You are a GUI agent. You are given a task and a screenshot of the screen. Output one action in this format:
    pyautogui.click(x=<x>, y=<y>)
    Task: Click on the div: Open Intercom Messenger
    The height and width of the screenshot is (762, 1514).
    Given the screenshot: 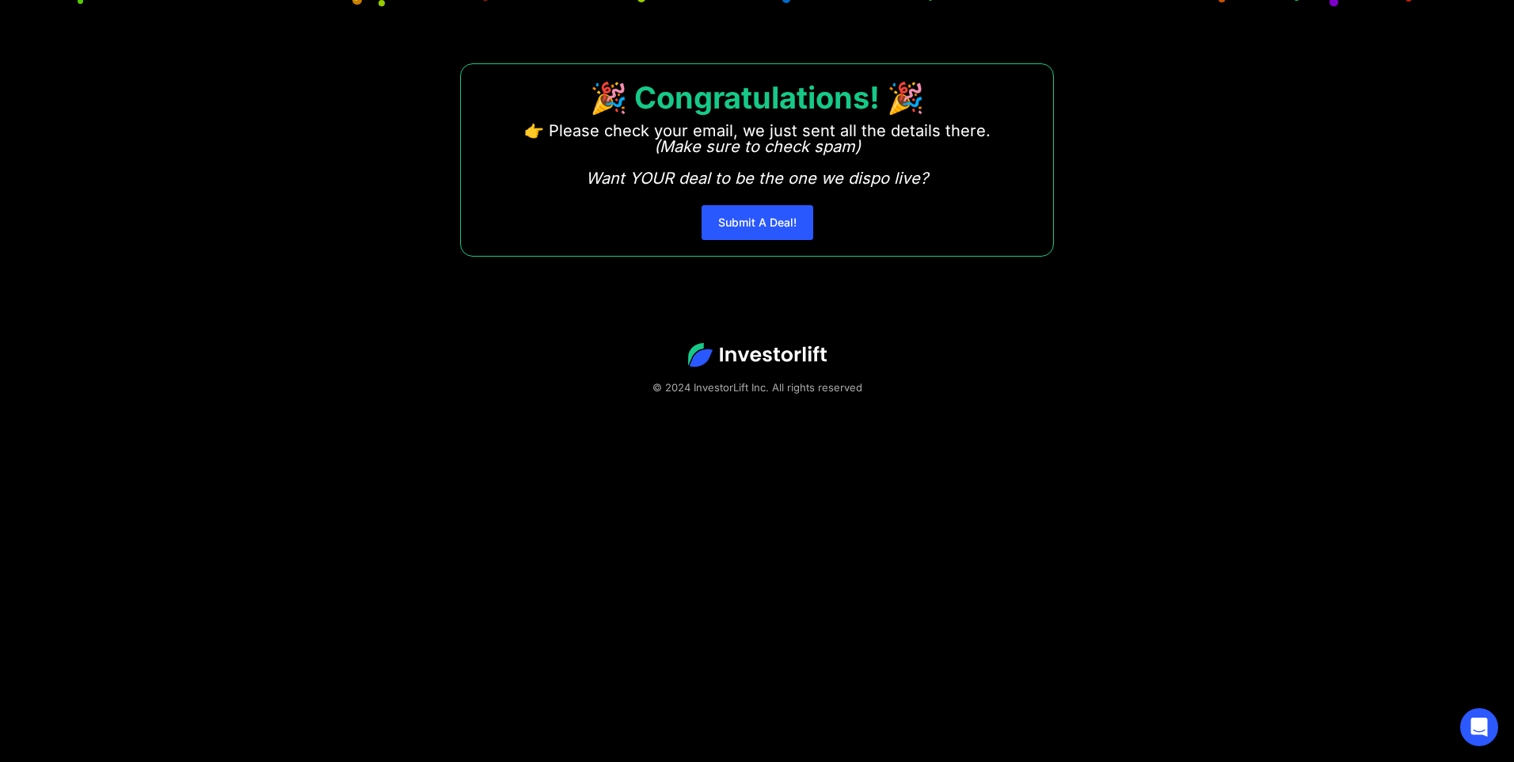 What is the action you would take?
    pyautogui.click(x=1480, y=727)
    